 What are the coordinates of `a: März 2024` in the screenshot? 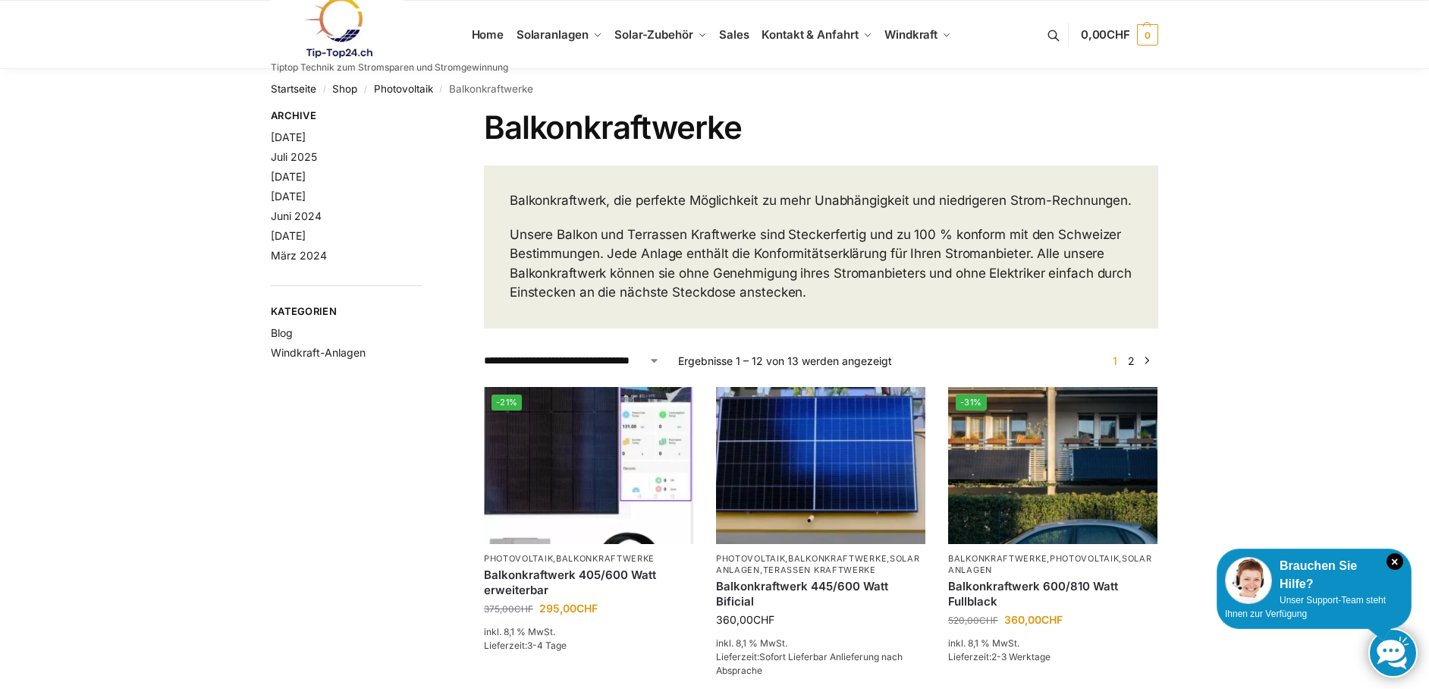 It's located at (299, 255).